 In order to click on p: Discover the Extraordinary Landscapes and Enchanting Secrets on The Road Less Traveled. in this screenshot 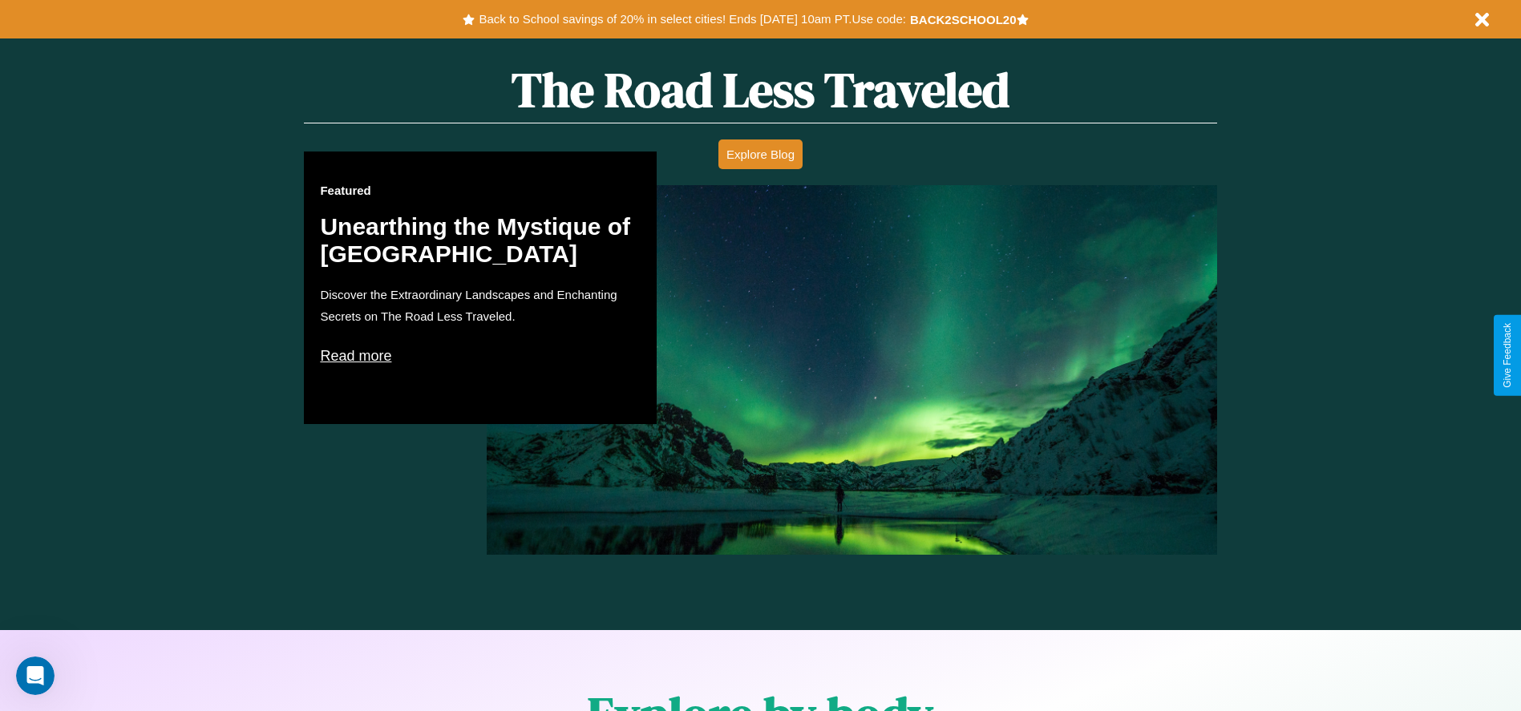, I will do `click(480, 305)`.